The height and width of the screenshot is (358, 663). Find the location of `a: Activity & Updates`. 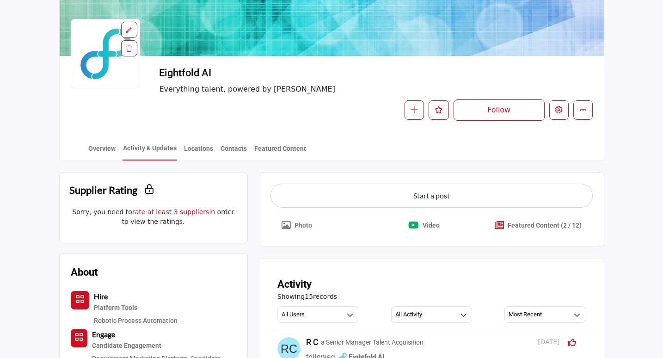

a: Activity & Updates is located at coordinates (150, 152).